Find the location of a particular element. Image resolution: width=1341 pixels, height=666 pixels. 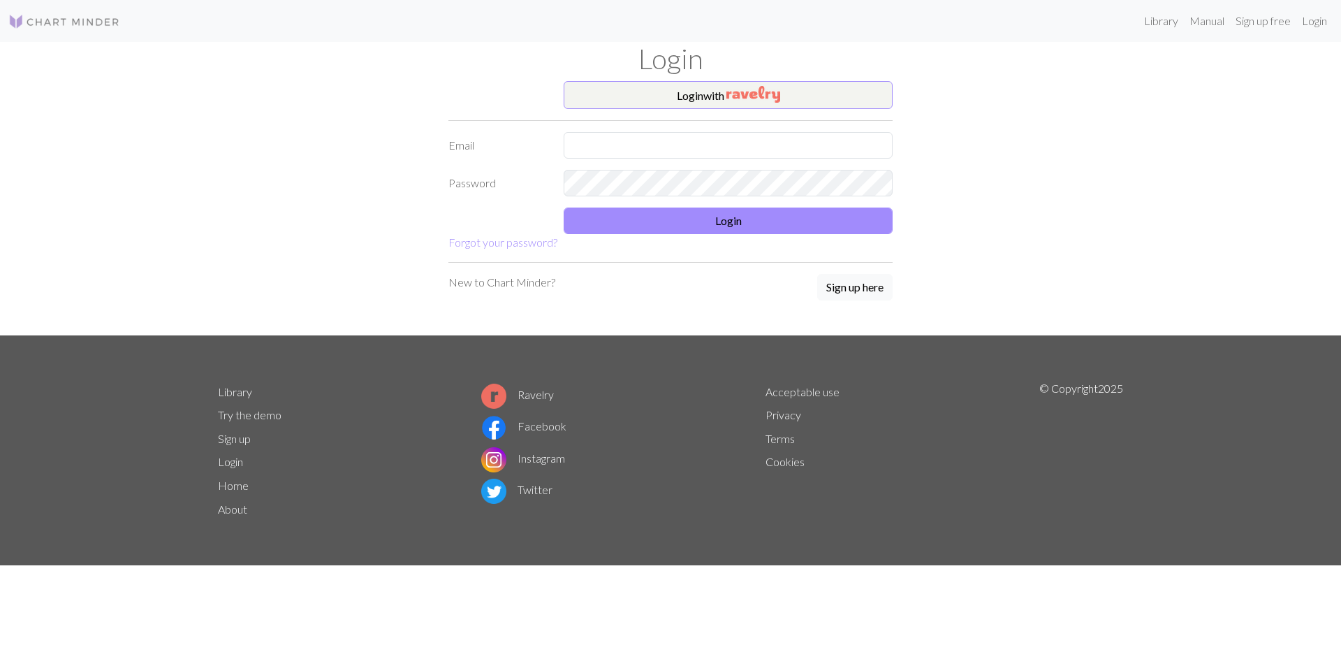

img: Facebook logo is located at coordinates (494, 427).